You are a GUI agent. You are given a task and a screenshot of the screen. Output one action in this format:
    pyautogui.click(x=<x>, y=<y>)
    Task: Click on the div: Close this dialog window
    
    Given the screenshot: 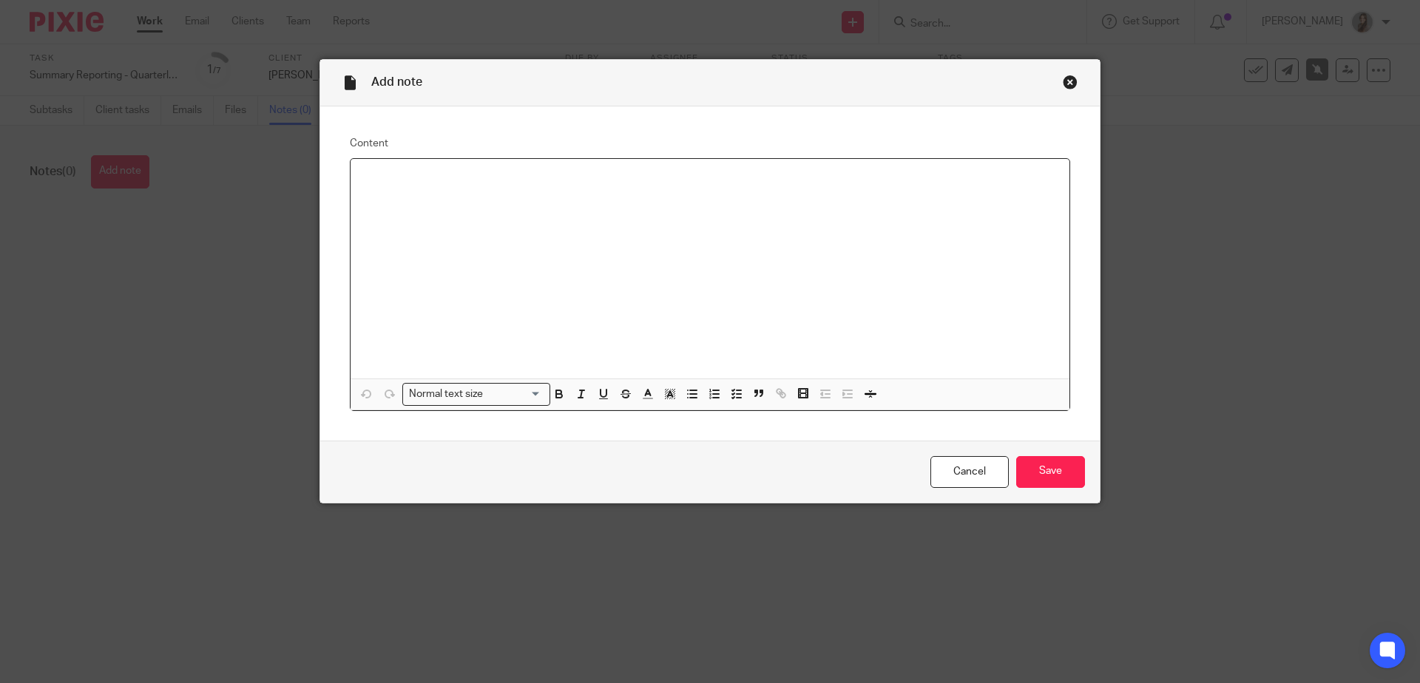 What is the action you would take?
    pyautogui.click(x=1070, y=82)
    